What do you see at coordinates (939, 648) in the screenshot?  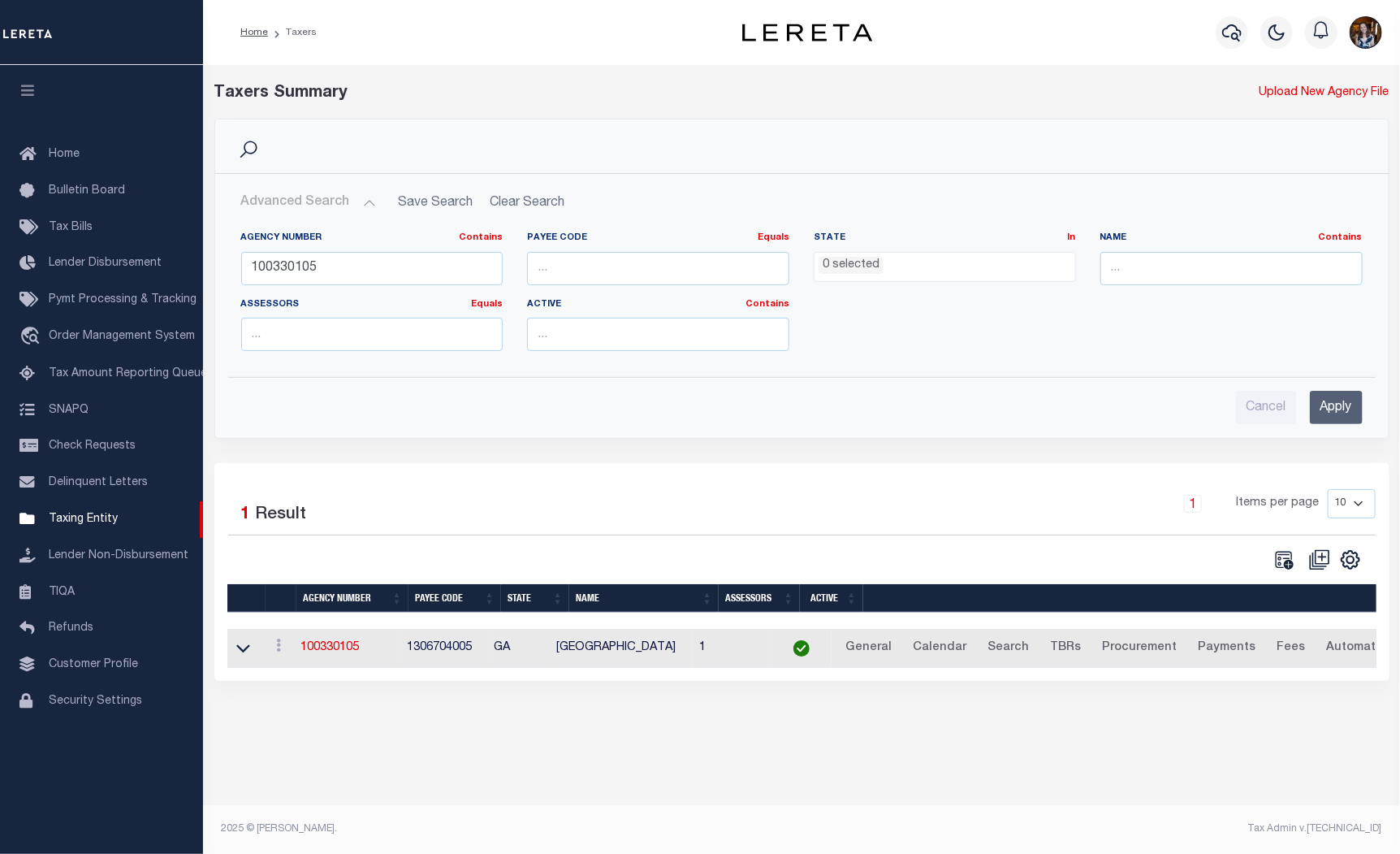 I see `a: Calendar` at bounding box center [939, 648].